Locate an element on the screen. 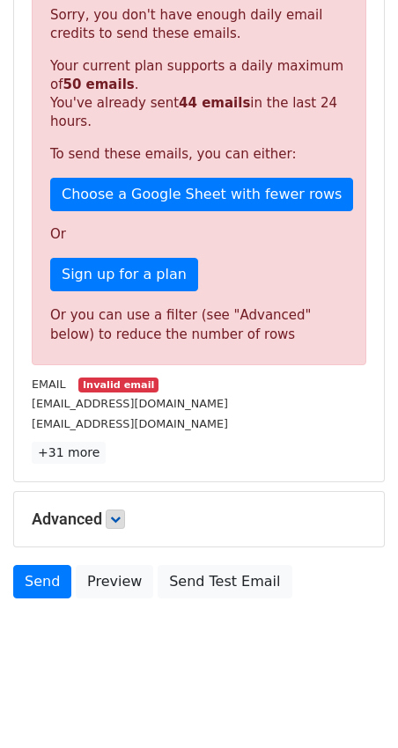 This screenshot has height=748, width=398. small: EMAIL is located at coordinates (48, 384).